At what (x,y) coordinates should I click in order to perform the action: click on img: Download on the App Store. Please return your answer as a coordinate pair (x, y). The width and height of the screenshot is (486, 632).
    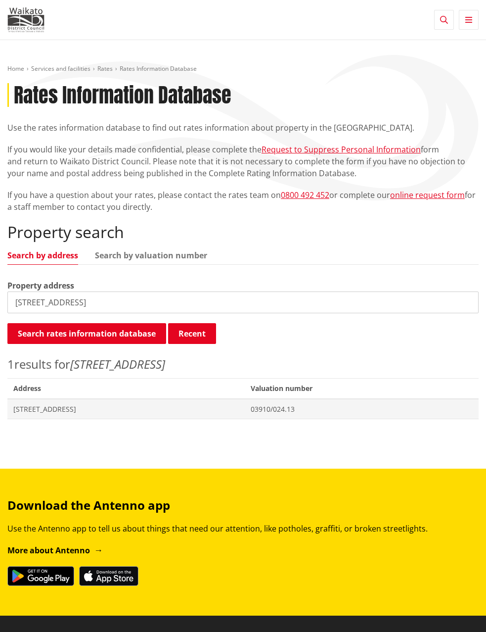
    Looking at the image, I should click on (109, 576).